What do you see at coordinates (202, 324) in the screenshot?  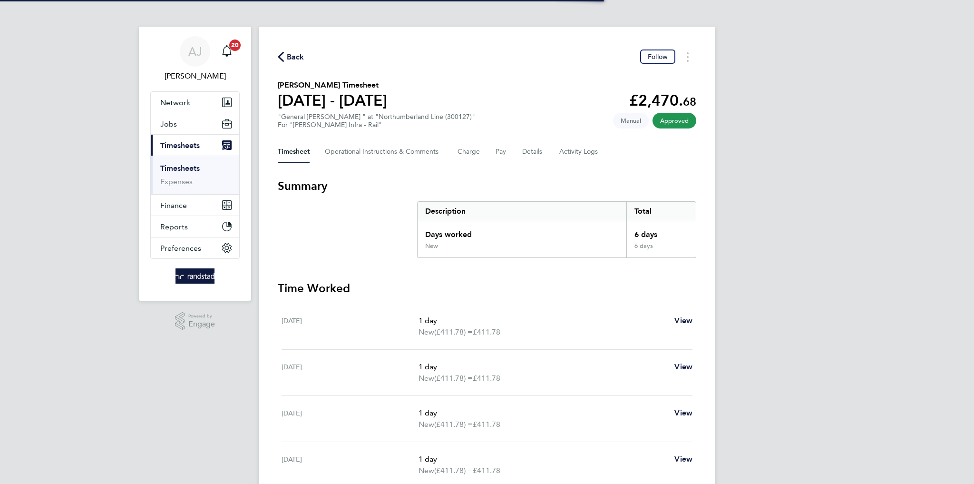 I see `span: Engage` at bounding box center [202, 324].